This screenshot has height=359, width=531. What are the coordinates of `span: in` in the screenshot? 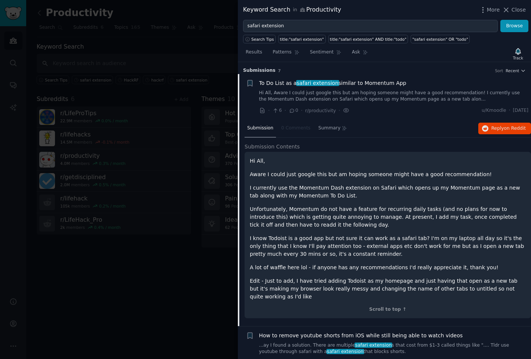 It's located at (295, 10).